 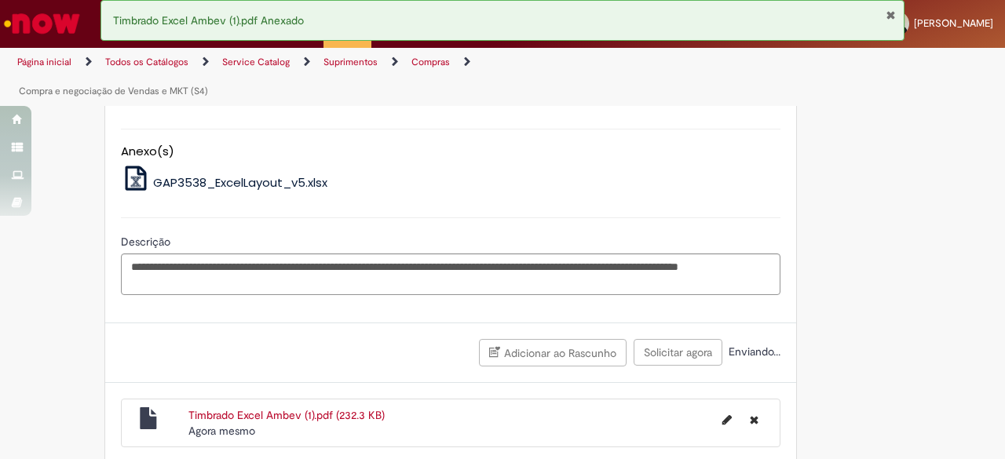 What do you see at coordinates (221, 431) in the screenshot?
I see `span: Agora mesmo` at bounding box center [221, 431].